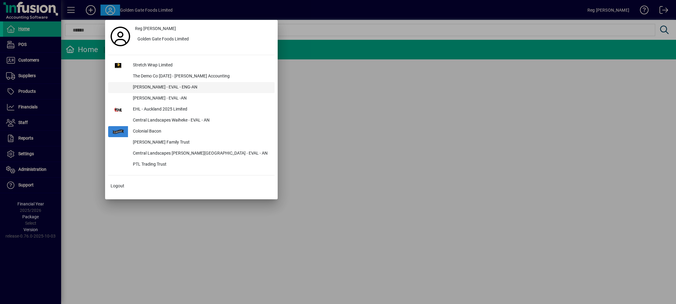 Image resolution: width=676 pixels, height=304 pixels. I want to click on div: Stretch Wrap Limited, so click(201, 65).